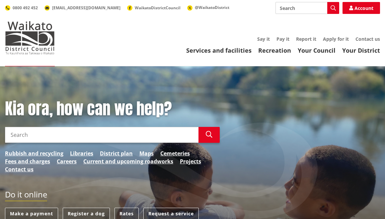 The height and width of the screenshot is (219, 385). What do you see at coordinates (274, 50) in the screenshot?
I see `a: Recreation` at bounding box center [274, 50].